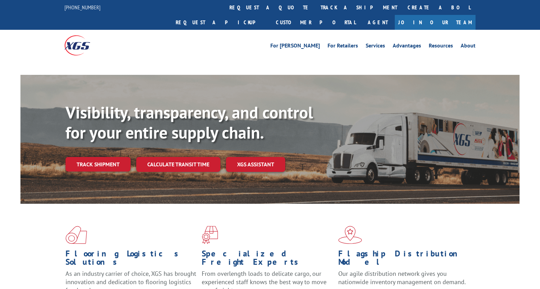  What do you see at coordinates (256, 164) in the screenshot?
I see `a: XGS ASSISTANT` at bounding box center [256, 164].